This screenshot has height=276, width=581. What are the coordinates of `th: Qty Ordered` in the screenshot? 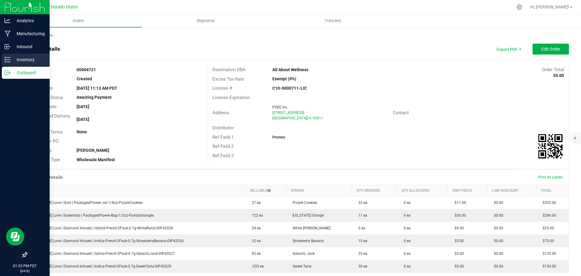 It's located at (374, 190).